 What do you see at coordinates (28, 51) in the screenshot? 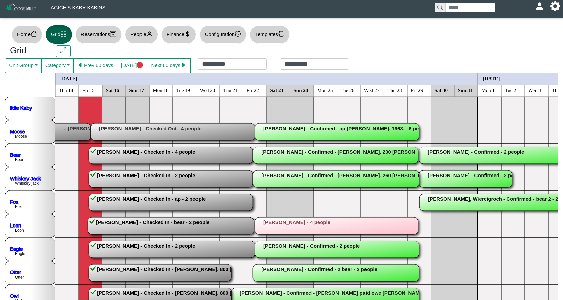
I see `h3: Grid` at bounding box center [28, 51].